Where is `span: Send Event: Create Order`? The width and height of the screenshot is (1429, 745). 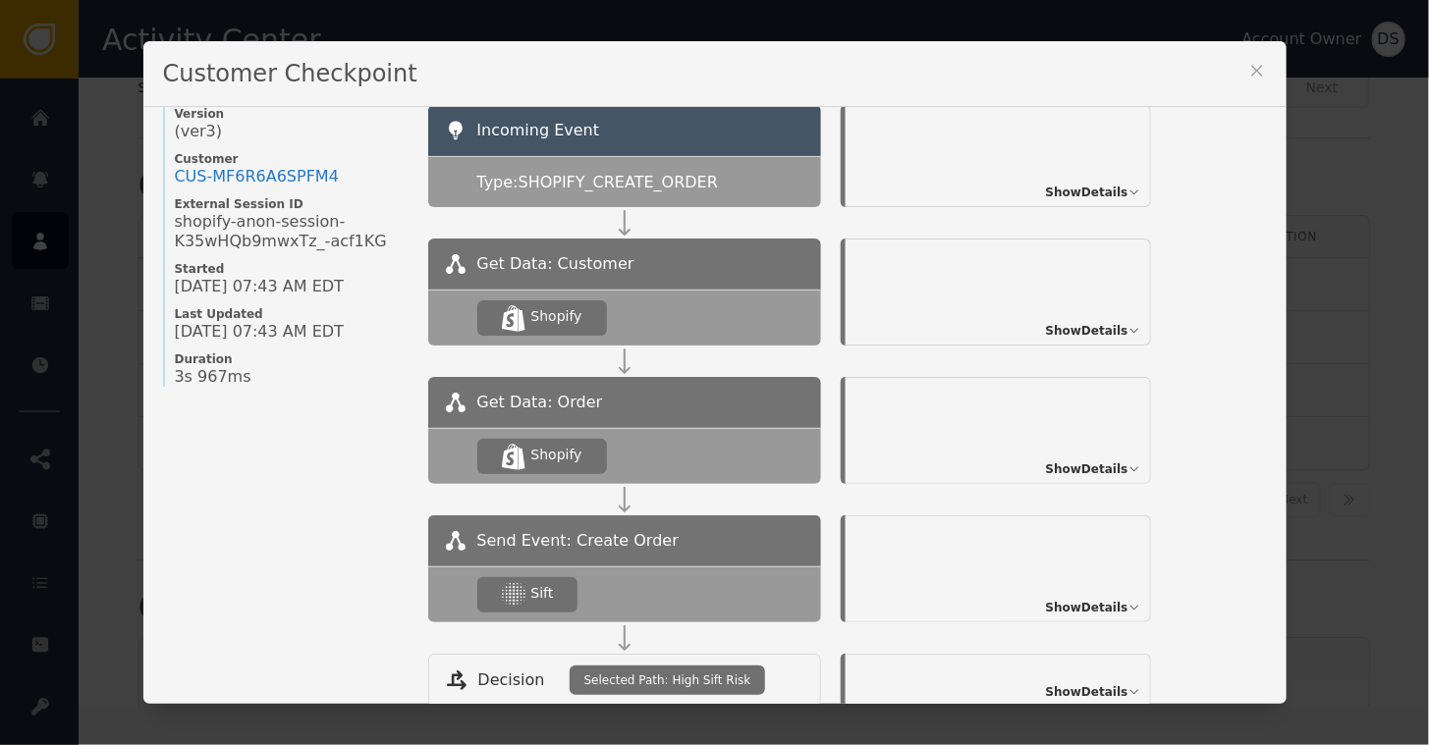
span: Send Event: Create Order is located at coordinates (577, 541).